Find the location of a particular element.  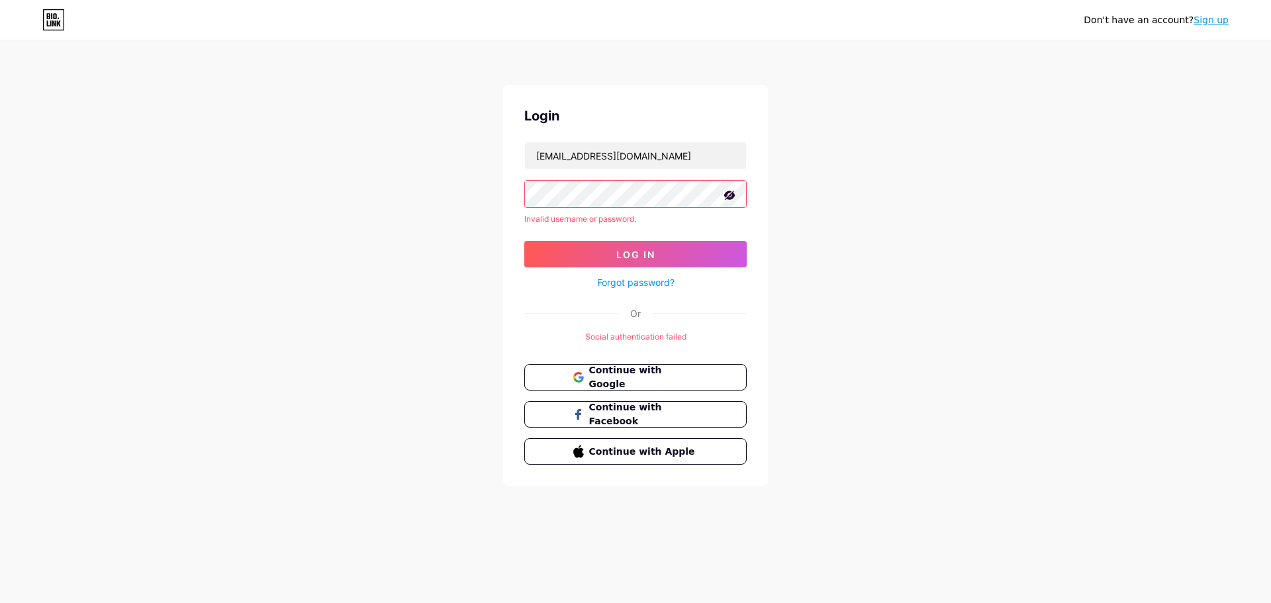

a: Continue with Apple is located at coordinates (635, 451).